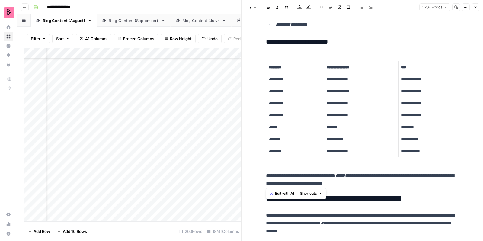 This screenshot has width=483, height=241. What do you see at coordinates (94, 39) in the screenshot?
I see `button: 41 Columns` at bounding box center [94, 39].